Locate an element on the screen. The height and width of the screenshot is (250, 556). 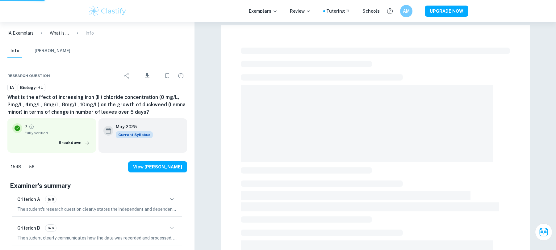
a: Clastify logo is located at coordinates (107, 11).